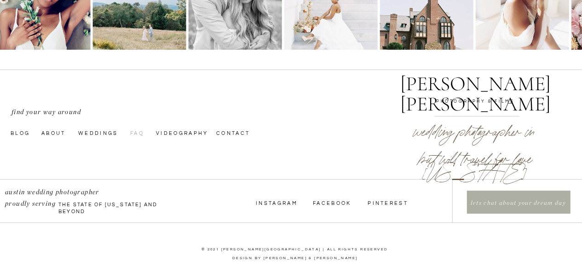  I want to click on a: Contact, so click(239, 133).